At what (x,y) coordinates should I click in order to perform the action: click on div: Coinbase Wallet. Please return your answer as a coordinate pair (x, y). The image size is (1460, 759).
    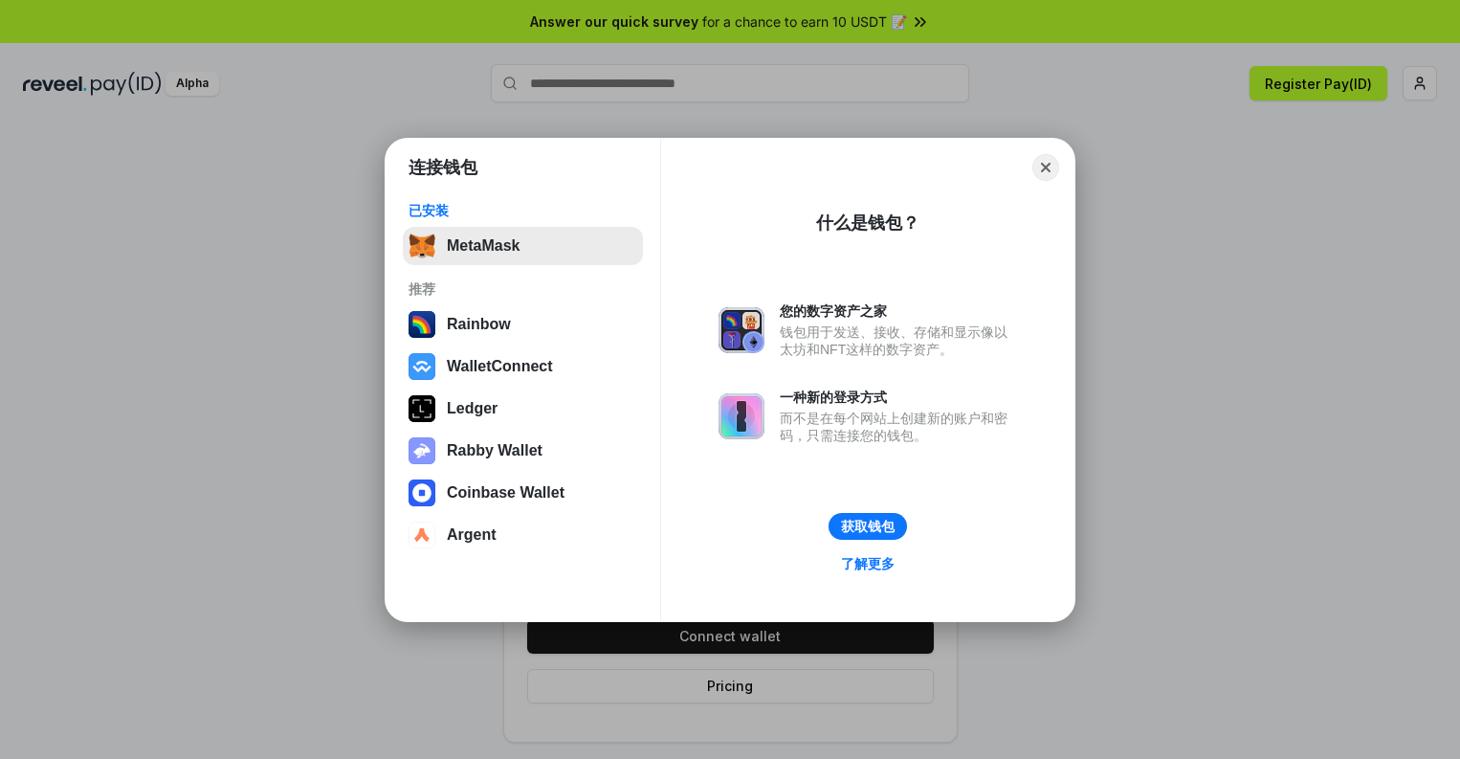
    Looking at the image, I should click on (505, 493).